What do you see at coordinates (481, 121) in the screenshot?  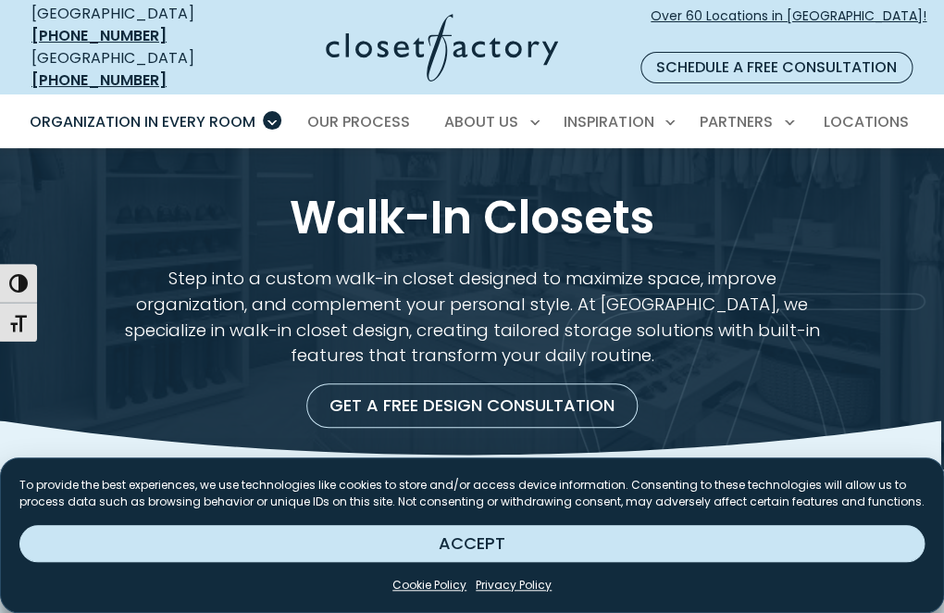 I see `span: About Us` at bounding box center [481, 121].